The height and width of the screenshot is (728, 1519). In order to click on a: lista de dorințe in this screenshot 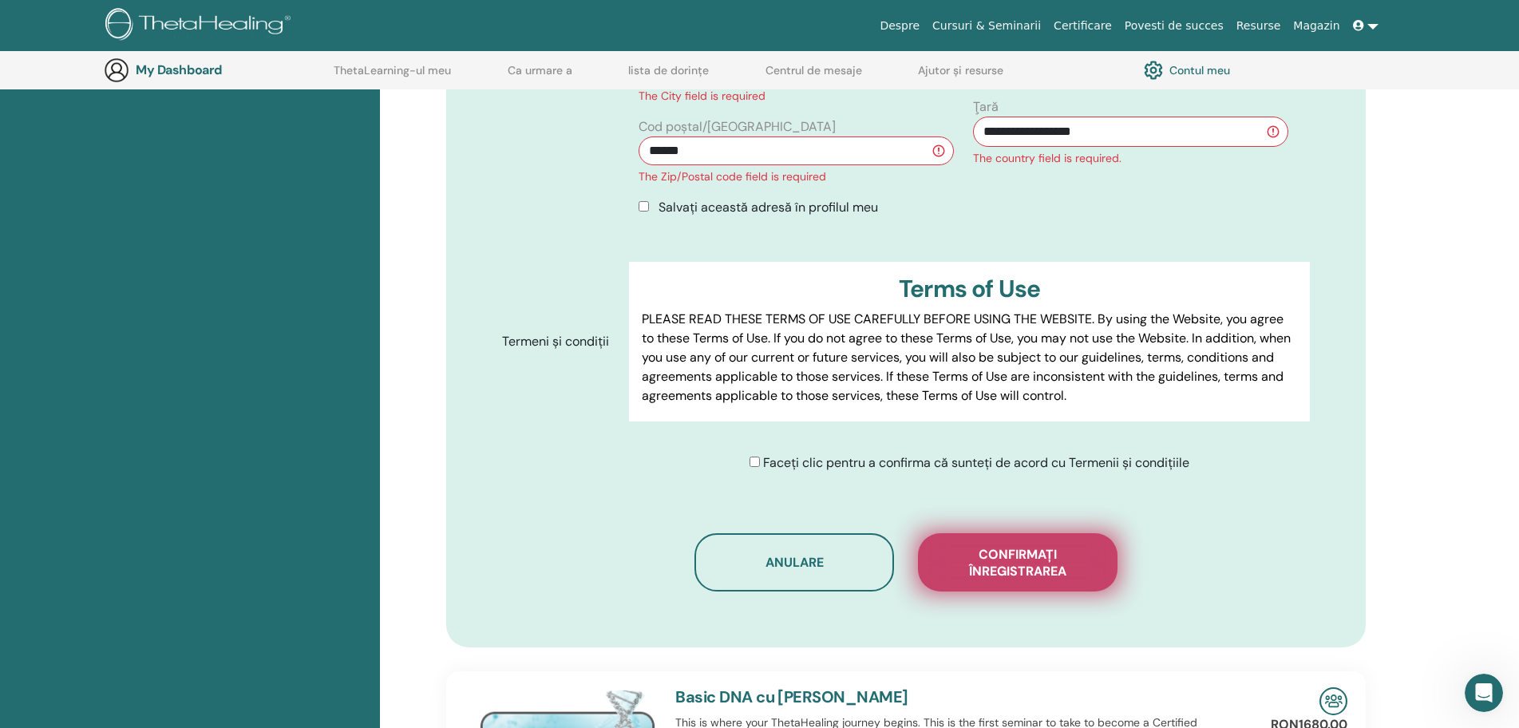, I will do `click(668, 77)`.